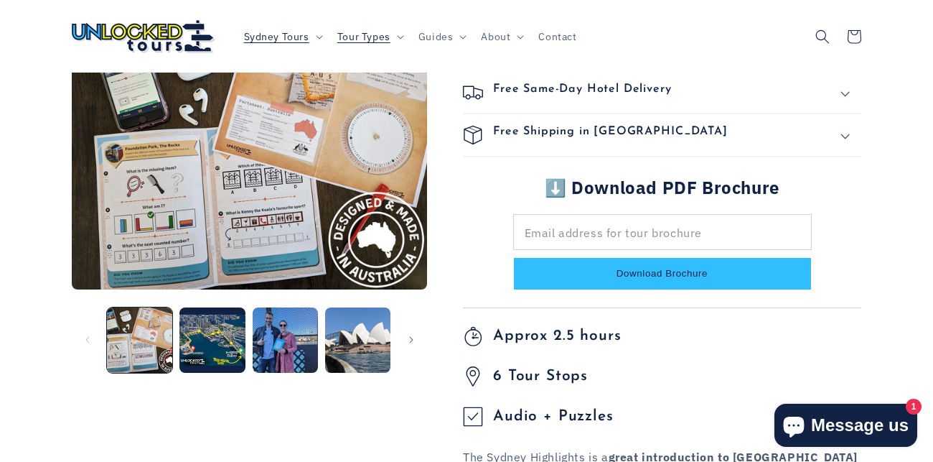 The width and height of the screenshot is (933, 462). Describe the element at coordinates (557, 36) in the screenshot. I see `span: Contact` at that location.